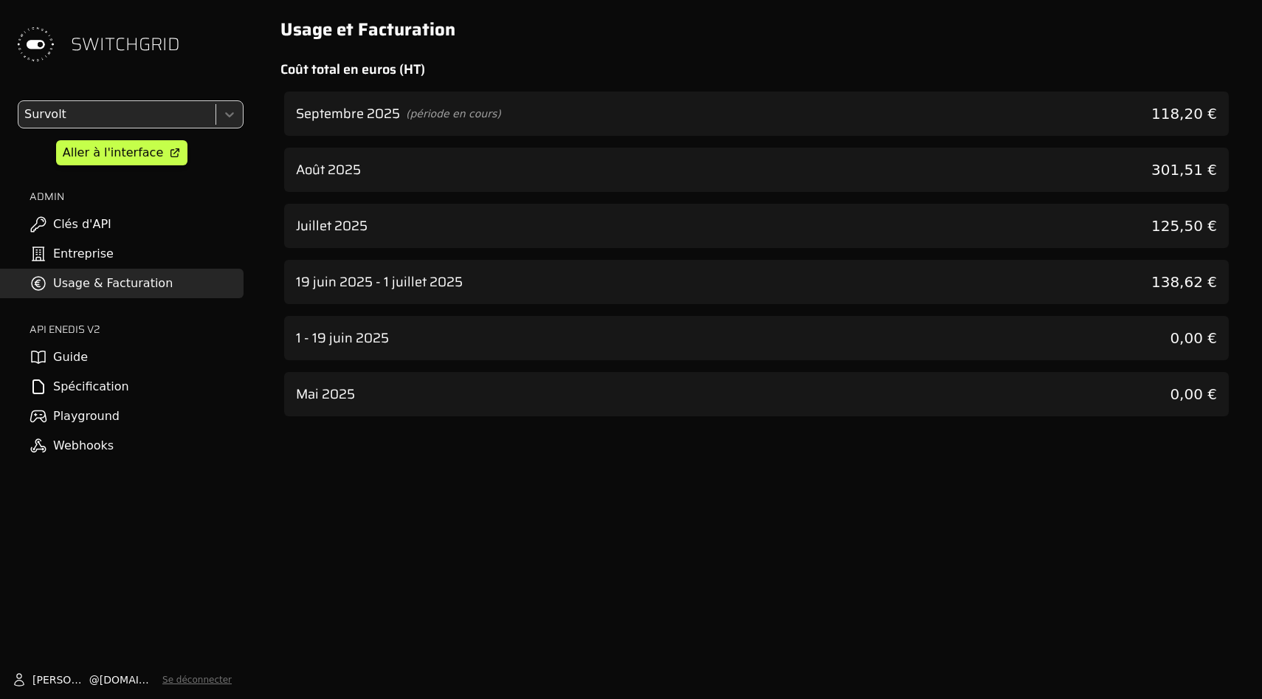 The image size is (1262, 699). What do you see at coordinates (342, 338) in the screenshot?
I see `h3: 1 - 19 juin 2025` at bounding box center [342, 338].